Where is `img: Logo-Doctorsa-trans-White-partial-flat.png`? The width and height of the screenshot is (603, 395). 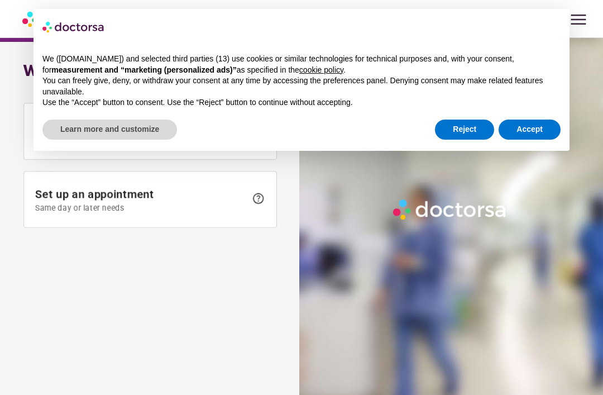
img: Logo-Doctorsa-trans-White-partial-flat.png is located at coordinates (450, 209).